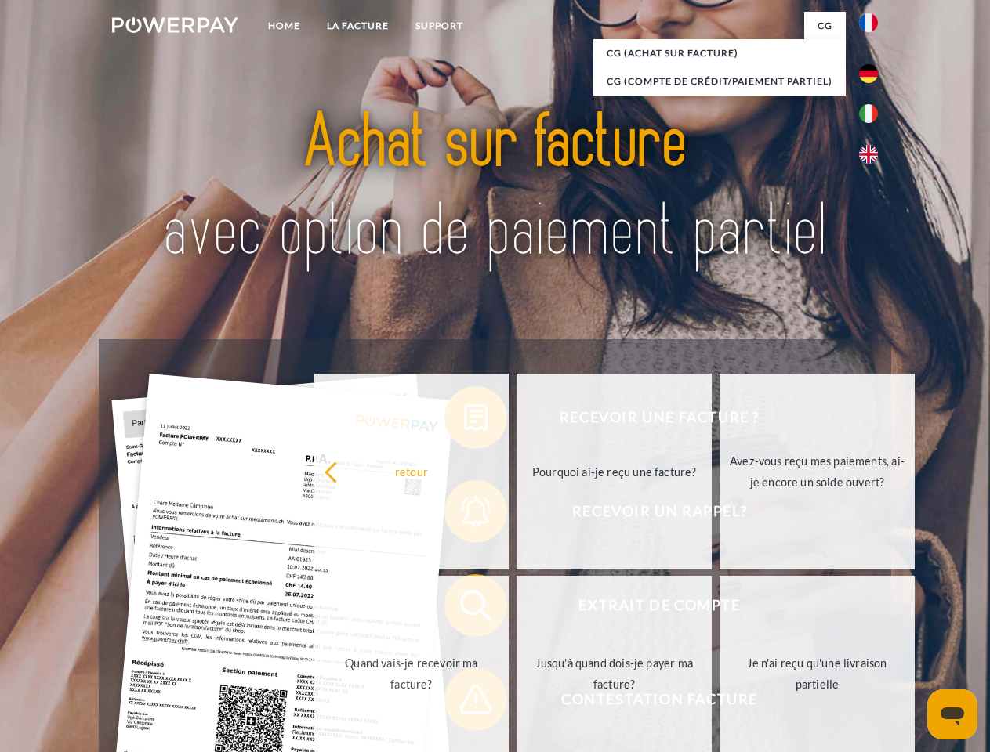  I want to click on a: CG, so click(824, 26).